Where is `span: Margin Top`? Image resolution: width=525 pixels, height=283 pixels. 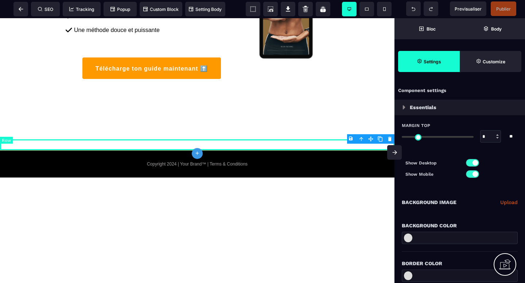 span: Margin Top is located at coordinates (416, 126).